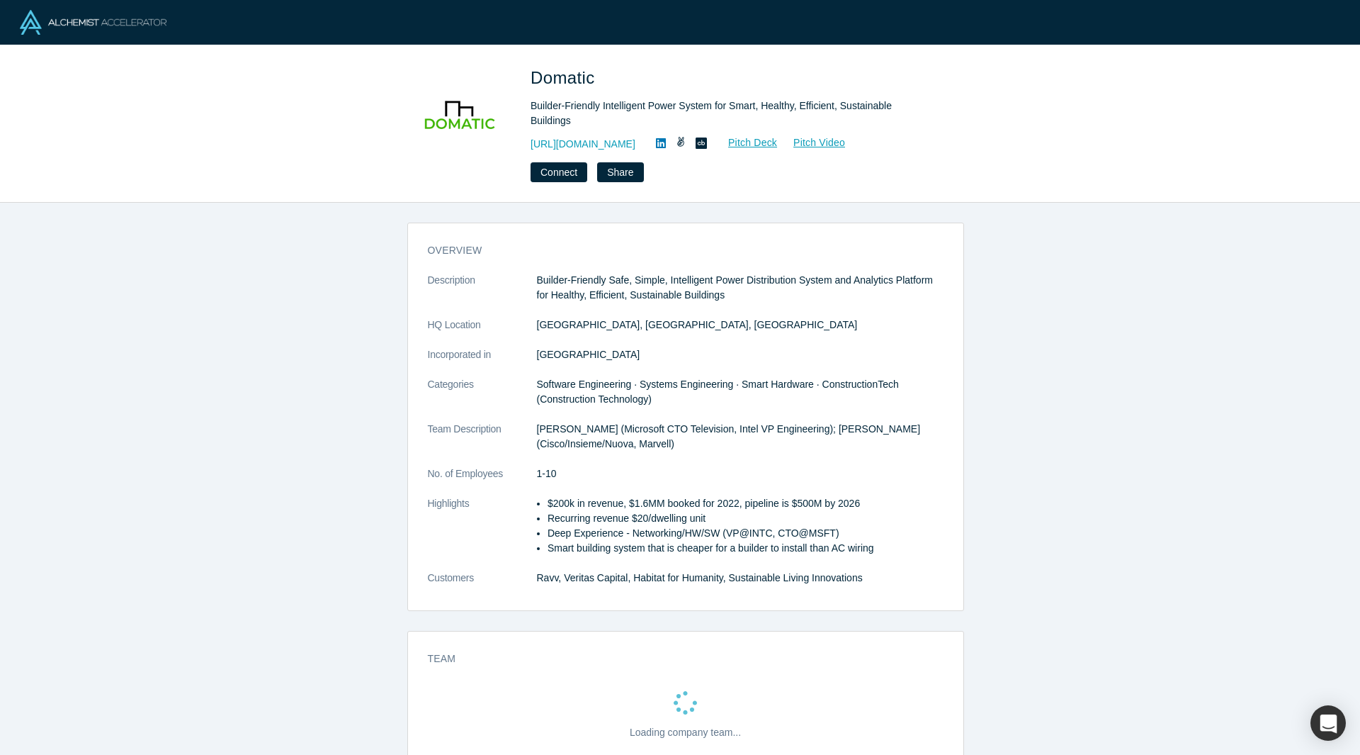  I want to click on dt: Description, so click(483, 295).